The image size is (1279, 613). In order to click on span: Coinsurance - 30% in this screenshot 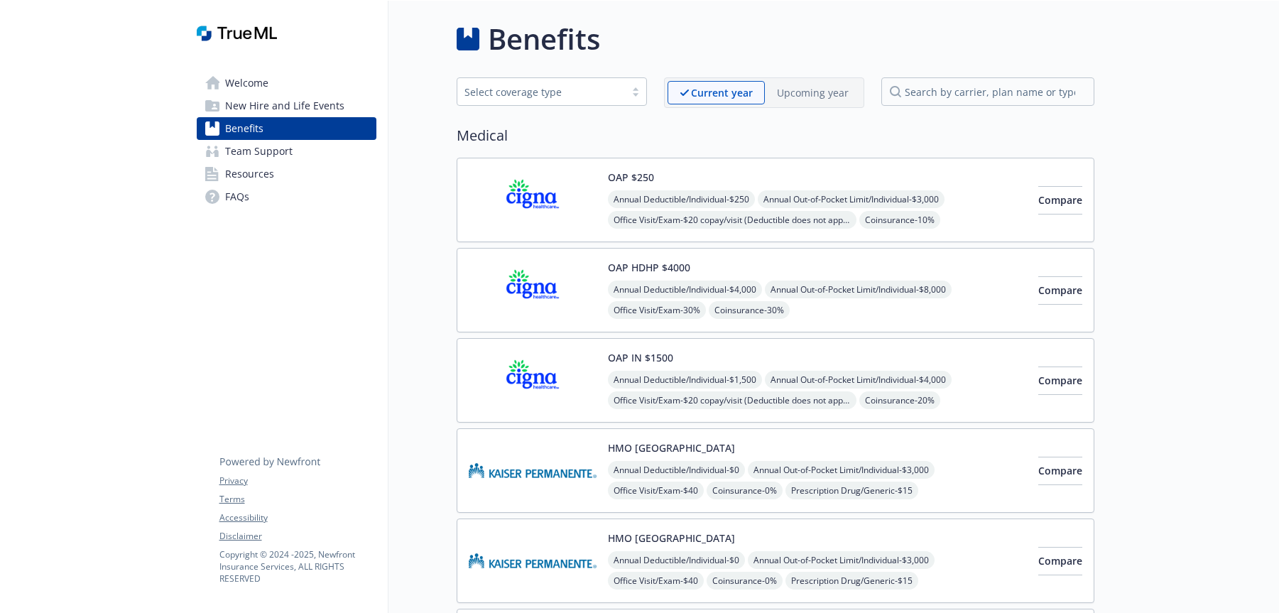, I will do `click(749, 310)`.